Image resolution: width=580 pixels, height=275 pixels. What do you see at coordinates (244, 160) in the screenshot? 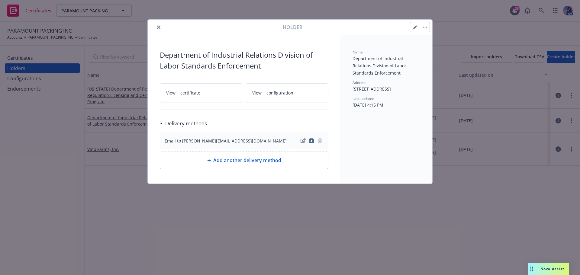
I see `div: Add another delivery method` at bounding box center [244, 160].